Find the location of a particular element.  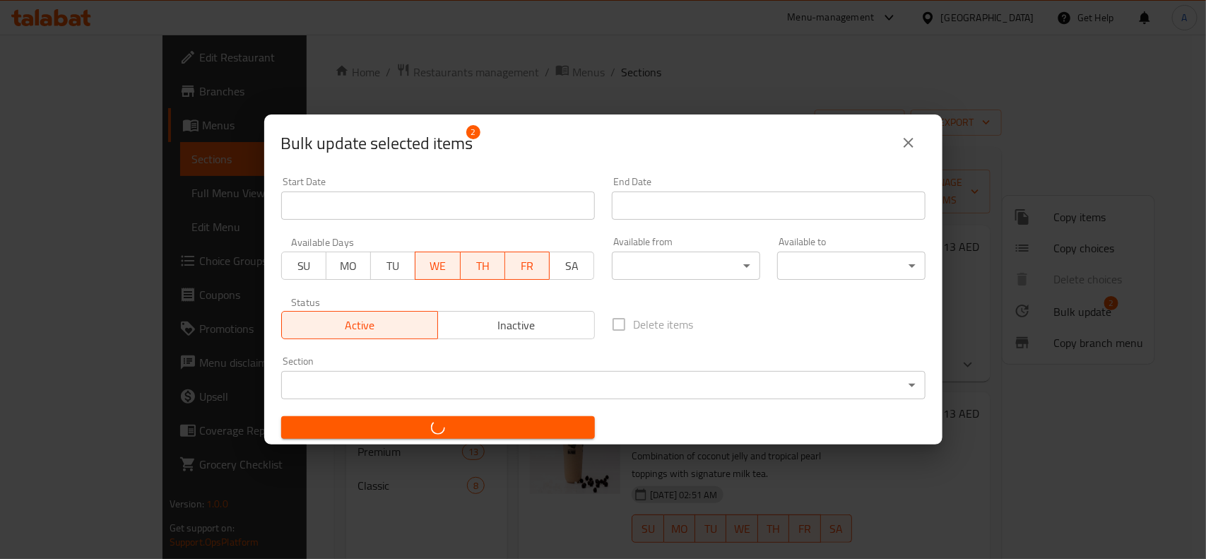

span: Delete items is located at coordinates (663, 324).